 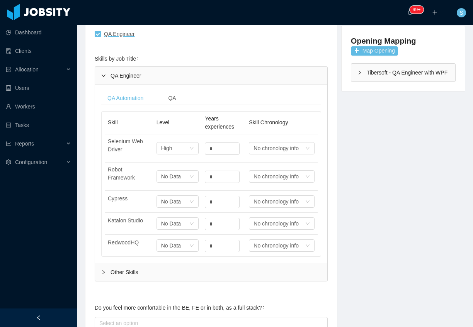 I want to click on i: icon: setting, so click(x=8, y=162).